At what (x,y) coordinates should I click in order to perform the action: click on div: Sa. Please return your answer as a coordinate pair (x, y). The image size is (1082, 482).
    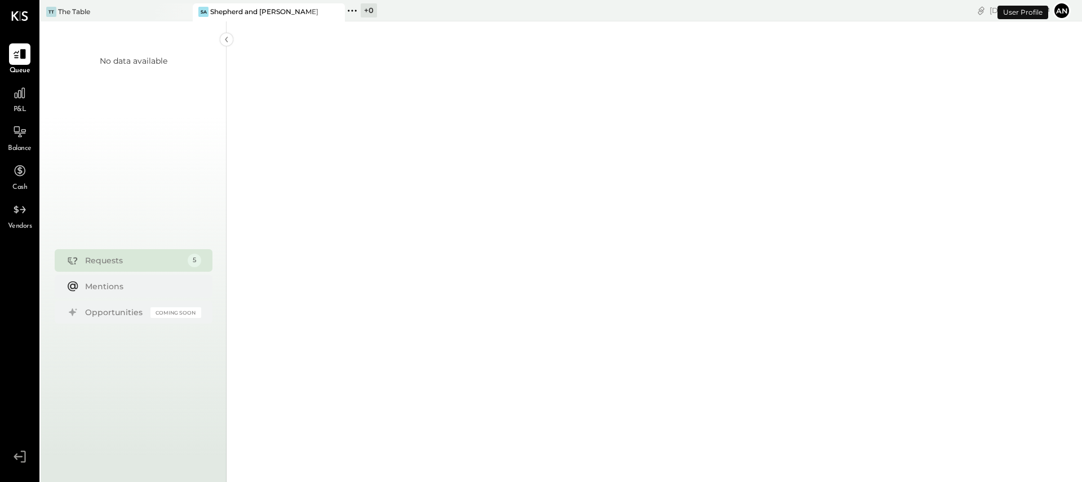
    Looking at the image, I should click on (203, 12).